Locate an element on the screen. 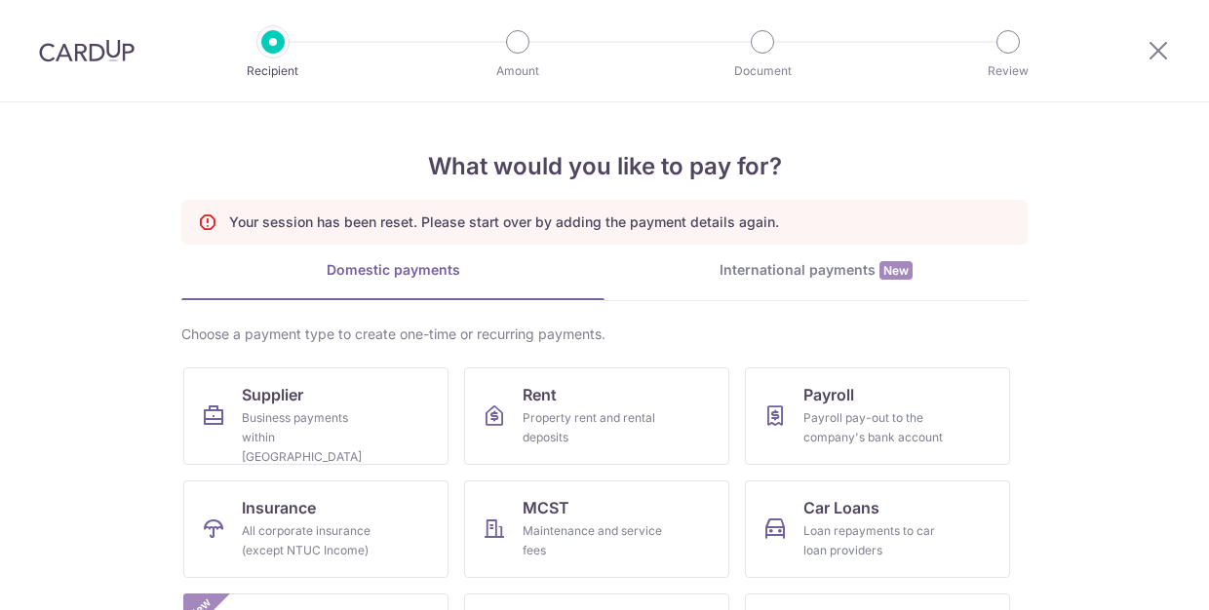 The height and width of the screenshot is (610, 1209). span: Payroll is located at coordinates (829, 395).